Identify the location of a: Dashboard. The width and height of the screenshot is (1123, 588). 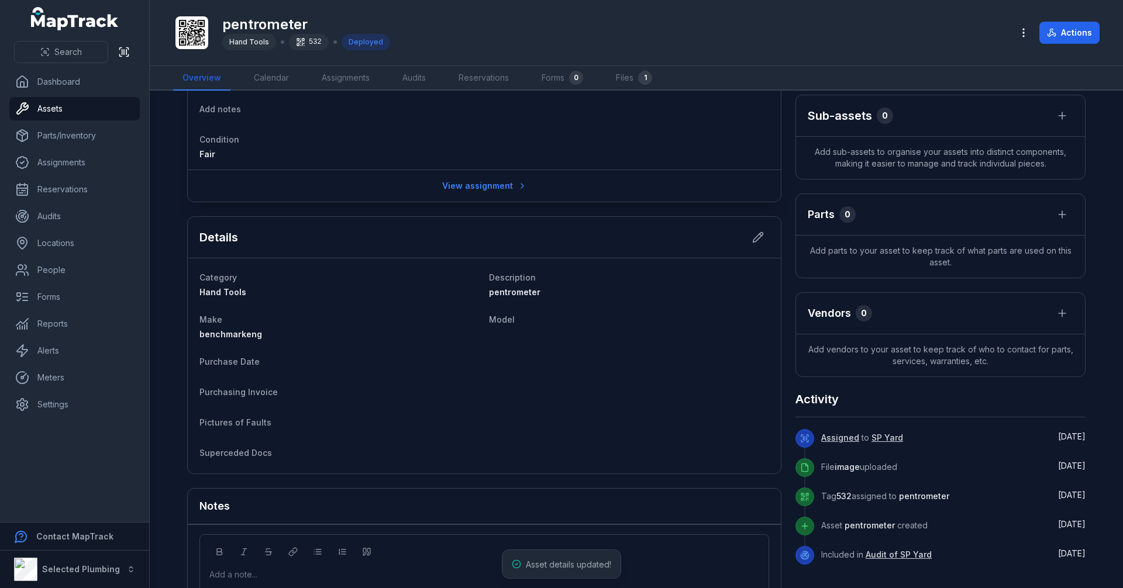
(74, 82).